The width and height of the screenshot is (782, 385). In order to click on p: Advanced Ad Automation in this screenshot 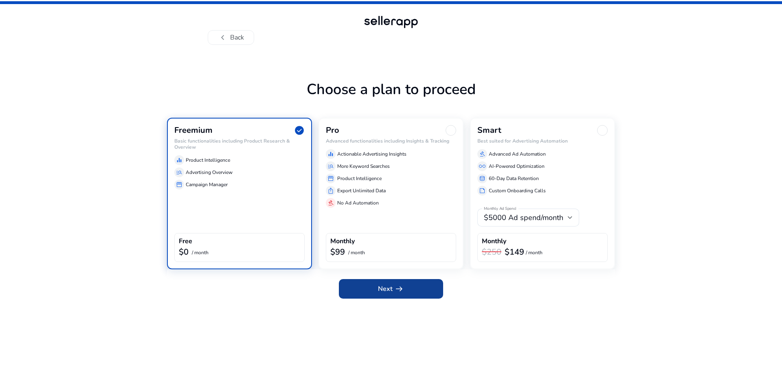, I will do `click(518, 154)`.